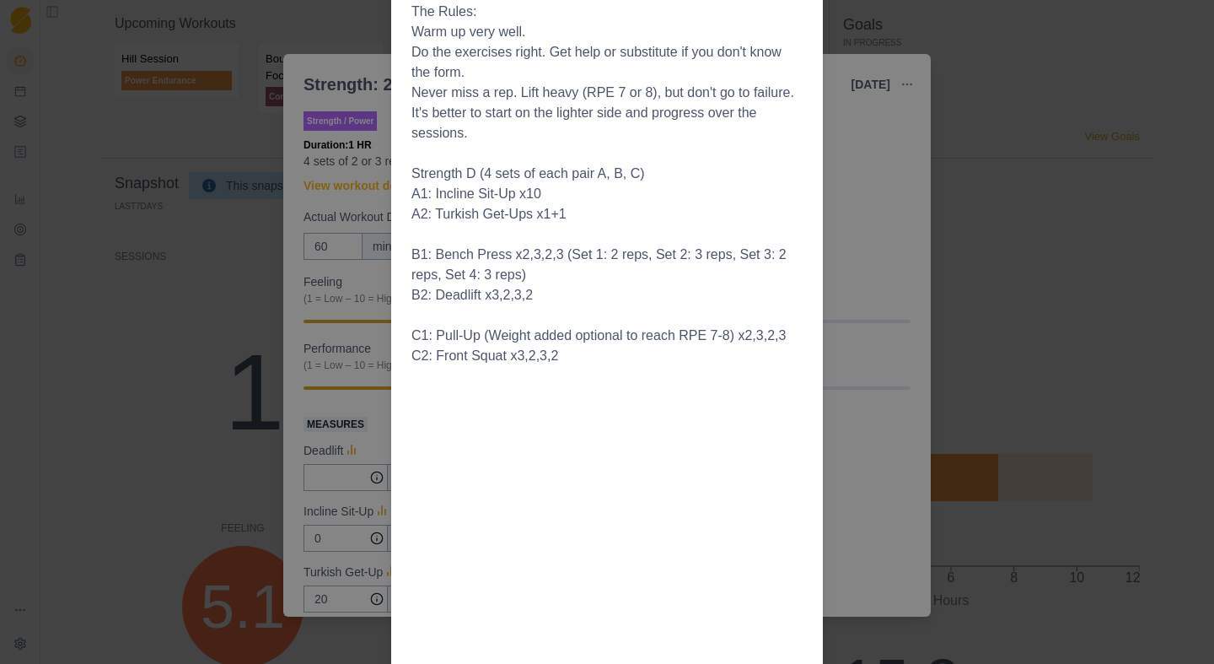 Image resolution: width=1214 pixels, height=664 pixels. I want to click on p: Strength D (4 sets of each pair A, B, C), so click(607, 174).